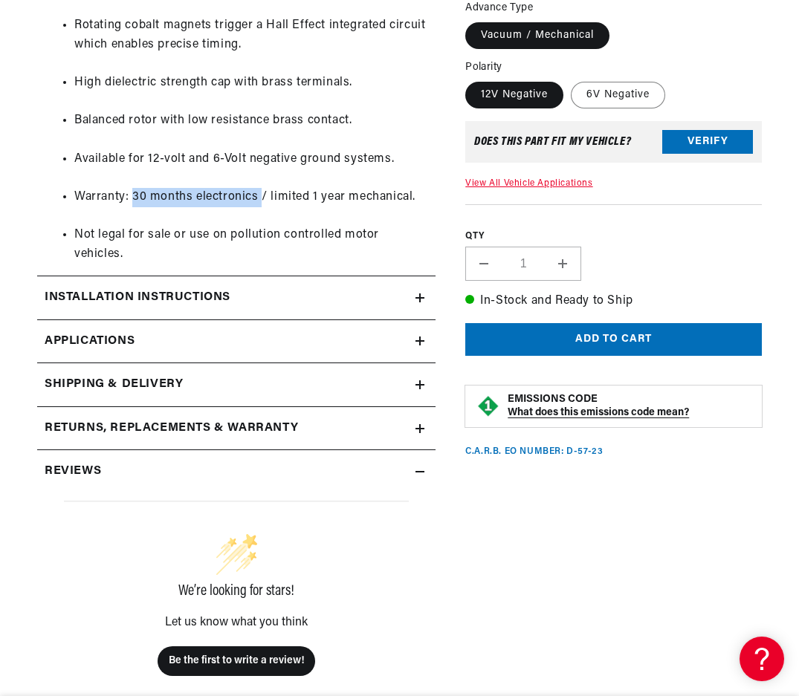 The height and width of the screenshot is (696, 799). Describe the element at coordinates (613, 302) in the screenshot. I see `p: In-Stock and Ready to Ship` at that location.